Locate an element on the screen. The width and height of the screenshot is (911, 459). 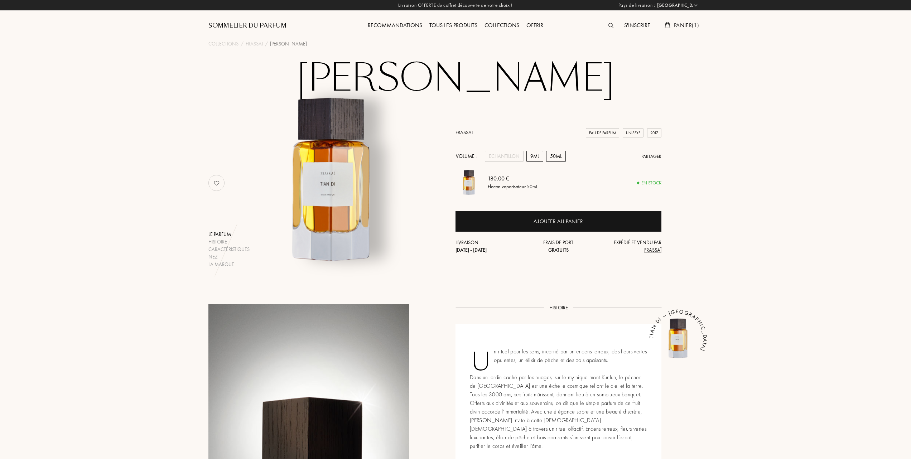
div: Offrir is located at coordinates (535, 26).